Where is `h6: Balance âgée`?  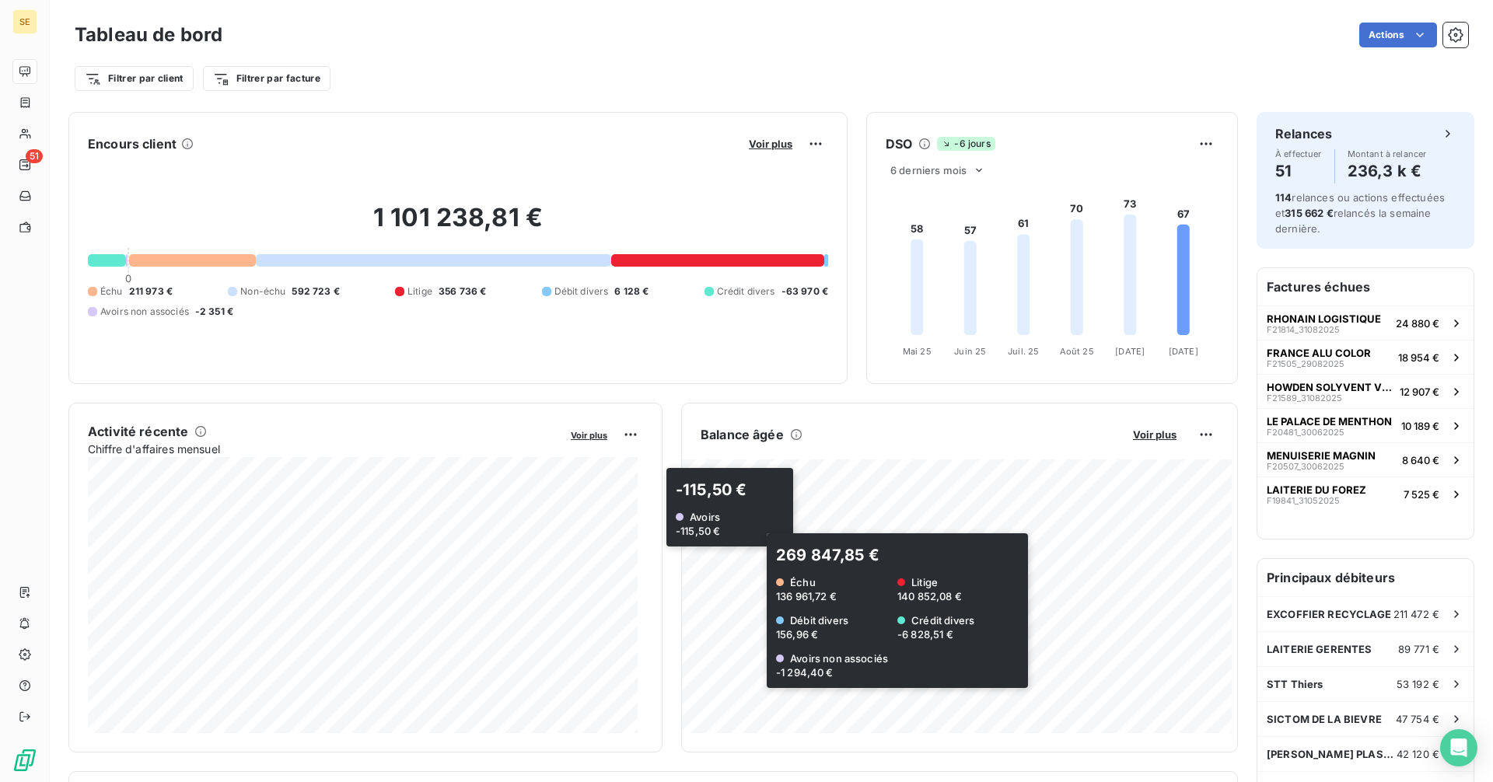 h6: Balance âgée is located at coordinates (742, 435).